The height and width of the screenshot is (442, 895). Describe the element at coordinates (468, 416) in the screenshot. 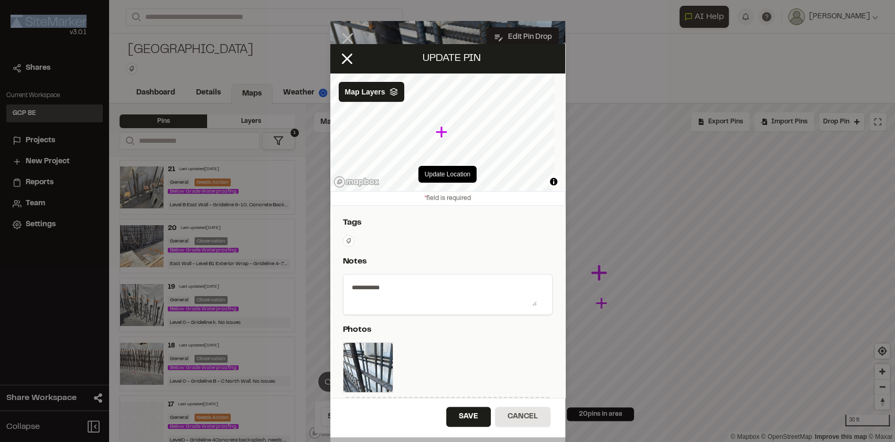

I see `button: Save` at that location.